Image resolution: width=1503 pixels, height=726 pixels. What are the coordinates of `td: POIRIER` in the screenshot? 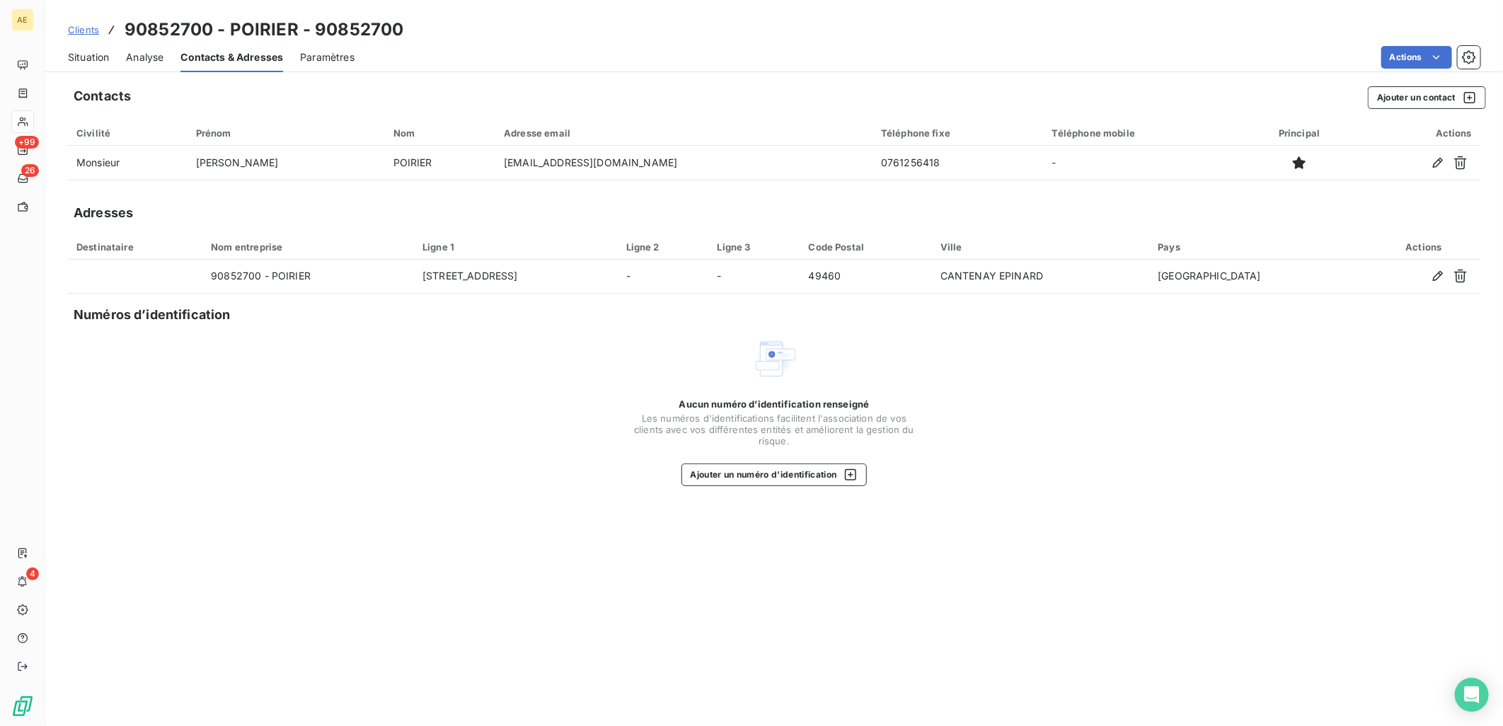 It's located at (440, 163).